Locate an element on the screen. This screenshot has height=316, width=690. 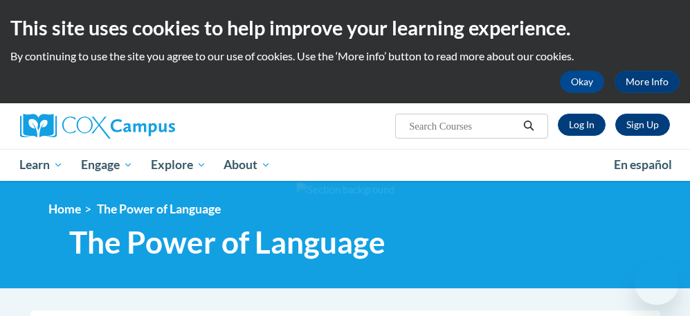
span: En español is located at coordinates (643, 164).